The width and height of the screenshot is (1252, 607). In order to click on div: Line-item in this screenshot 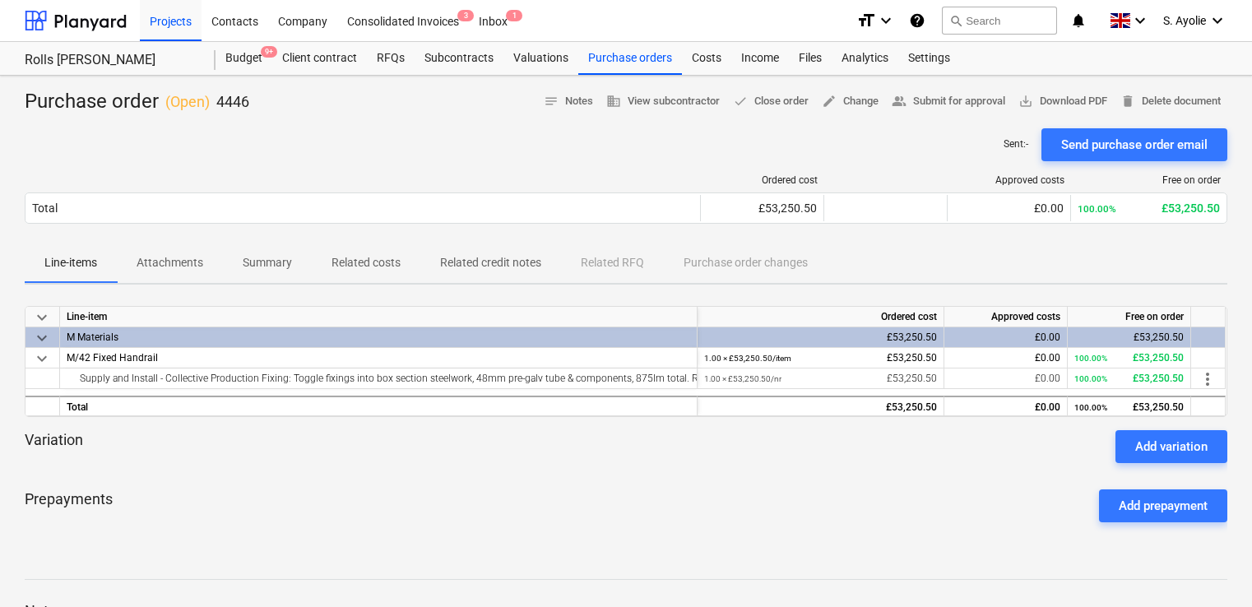, I will do `click(378, 317)`.